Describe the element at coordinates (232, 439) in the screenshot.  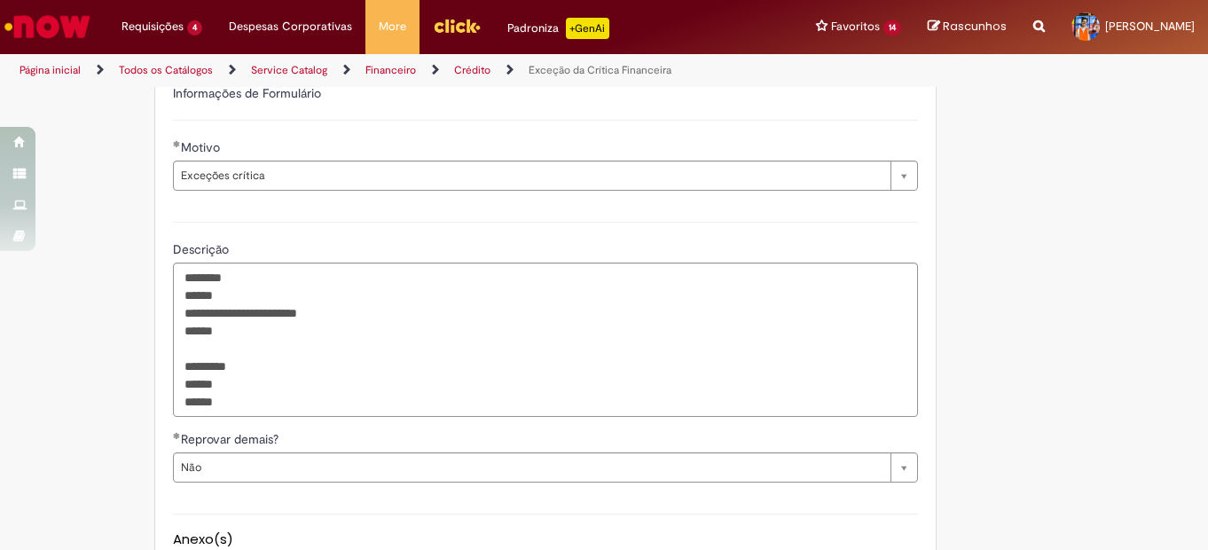
I see `span: Reprovar demais?` at that location.